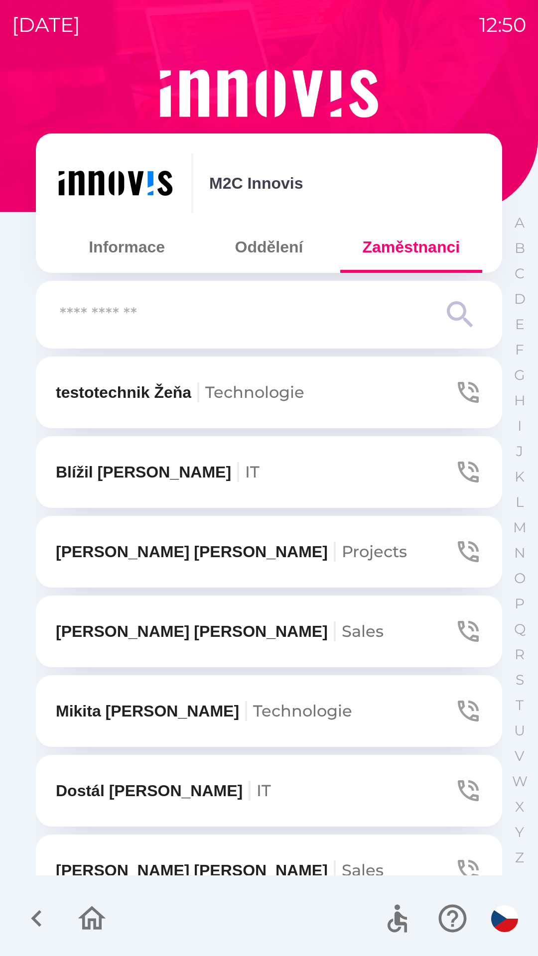 This screenshot has height=956, width=538. Describe the element at coordinates (502, 25) in the screenshot. I see `p: 12:50` at that location.